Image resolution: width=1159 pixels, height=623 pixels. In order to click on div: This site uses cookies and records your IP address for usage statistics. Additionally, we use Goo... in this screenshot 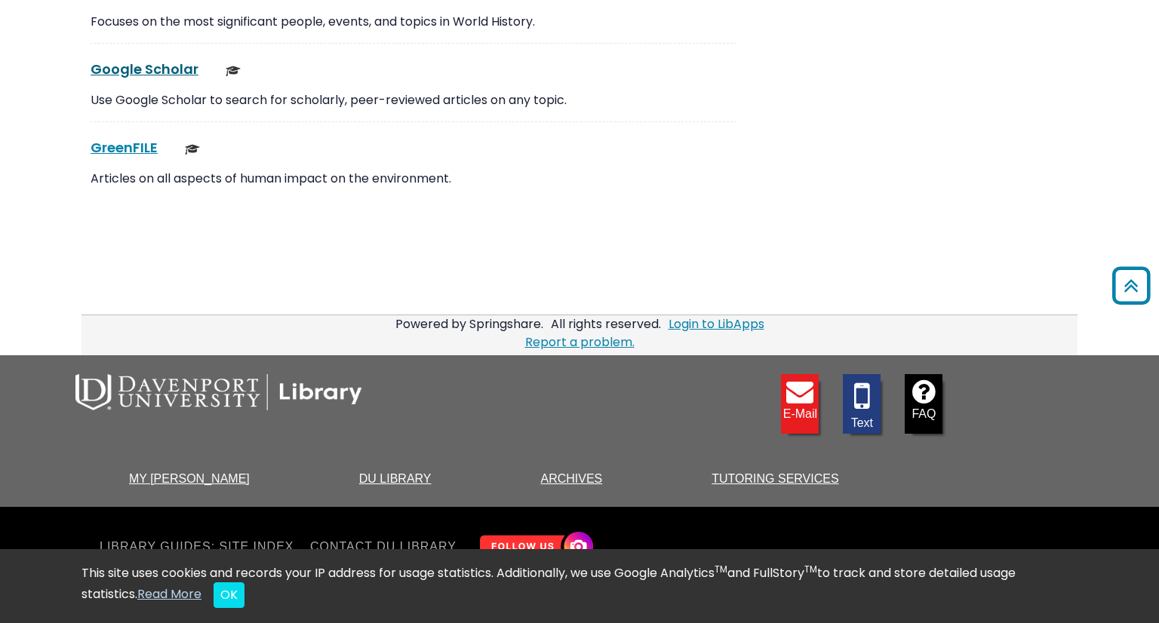, I will do `click(580, 586)`.